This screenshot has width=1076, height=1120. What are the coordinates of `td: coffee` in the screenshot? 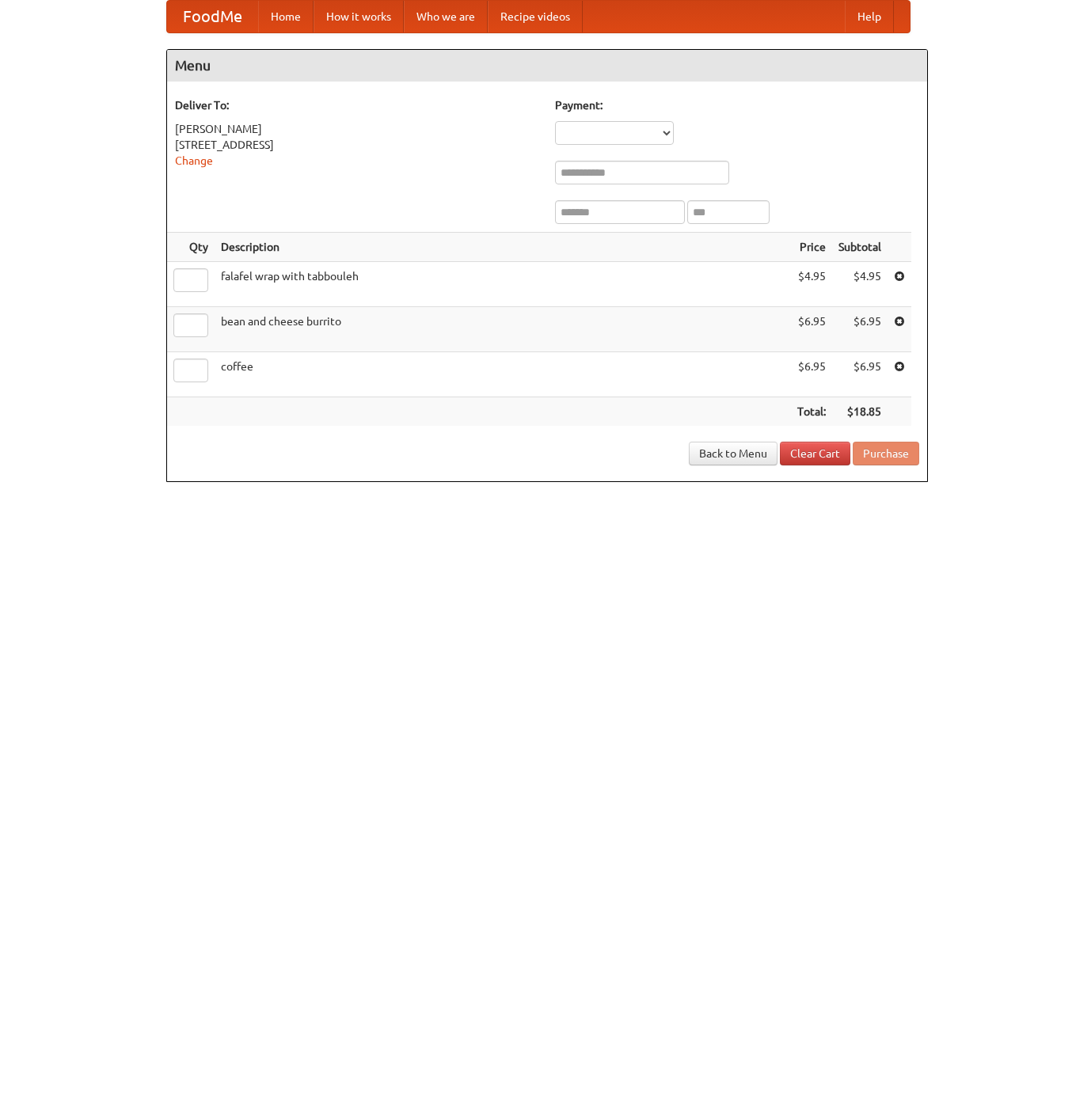 It's located at (503, 375).